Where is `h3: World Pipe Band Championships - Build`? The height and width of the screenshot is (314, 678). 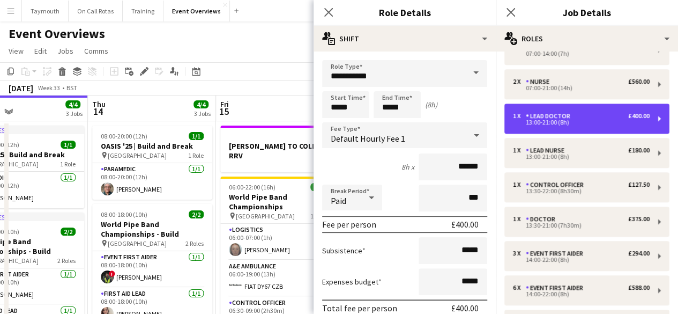
h3: World Pipe Band Championships - Build is located at coordinates (152, 229).